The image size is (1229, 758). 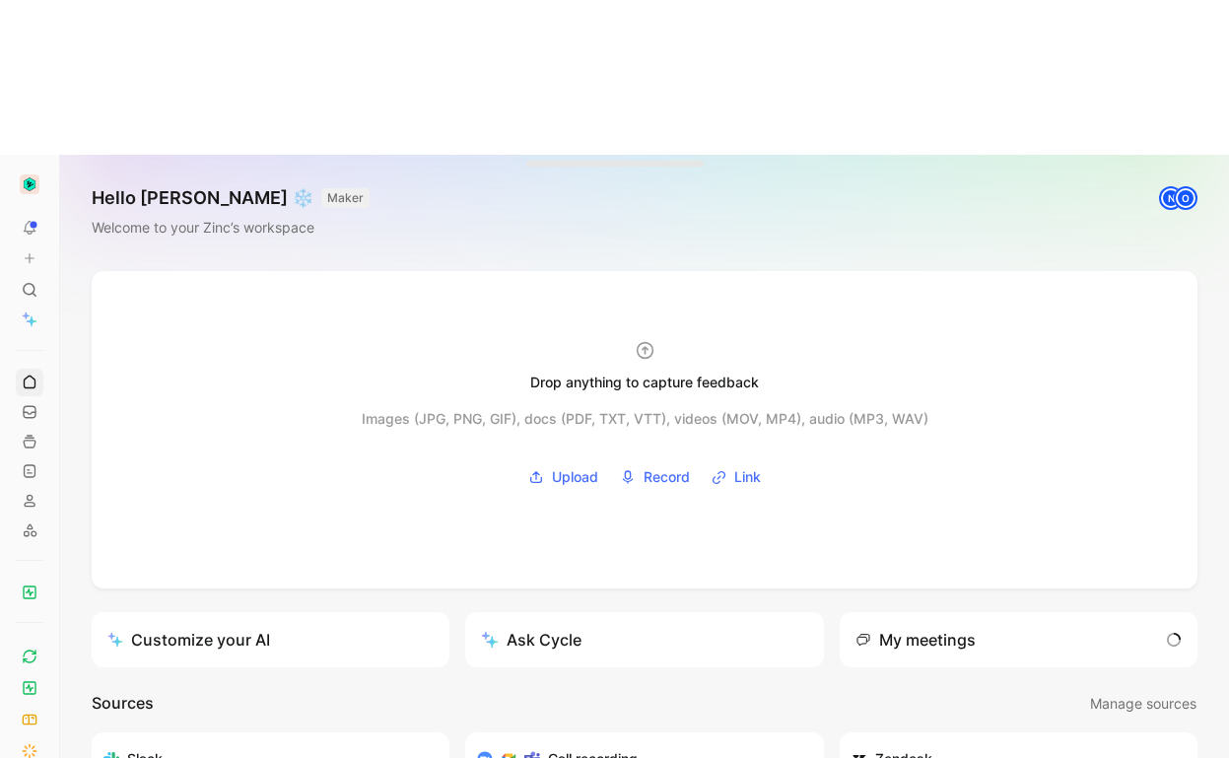 What do you see at coordinates (747, 477) in the screenshot?
I see `span: Link` at bounding box center [747, 477].